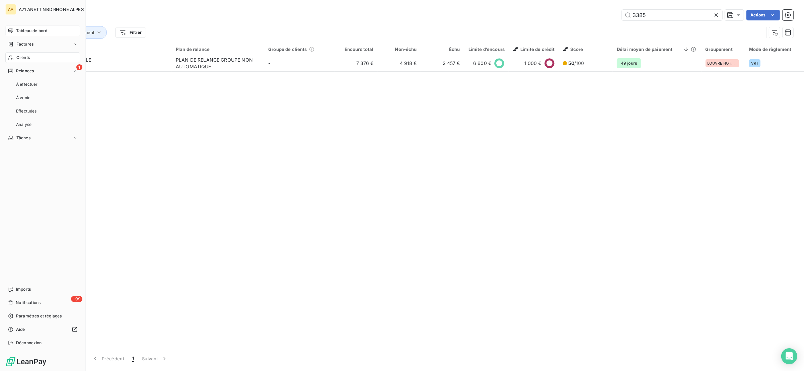  What do you see at coordinates (26, 362) in the screenshot?
I see `img: Logo LeanPay` at bounding box center [26, 362].